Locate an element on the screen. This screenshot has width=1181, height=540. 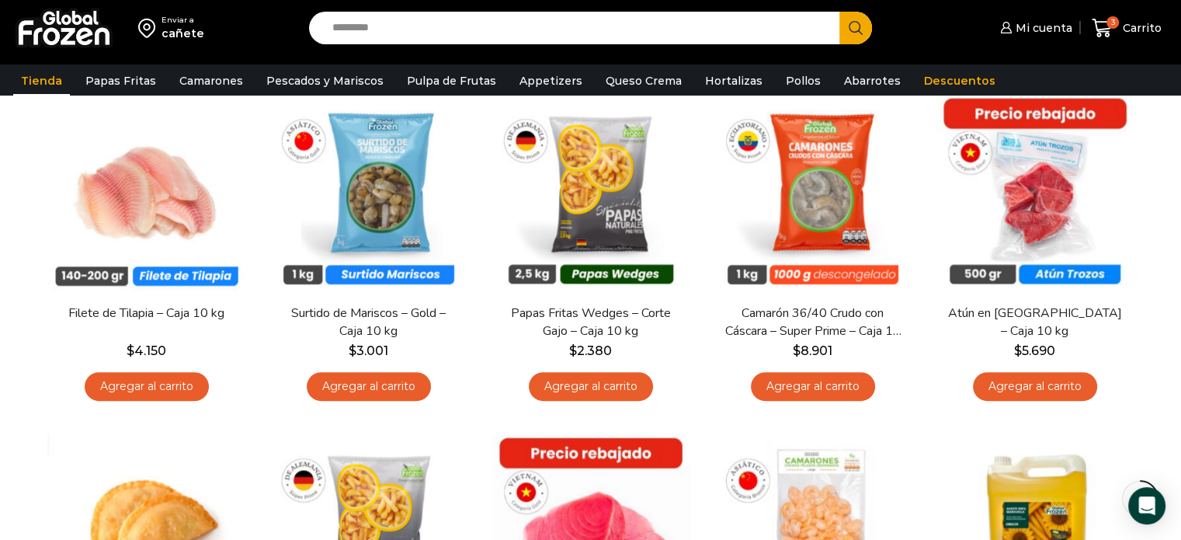
span: Carrito is located at coordinates (1140, 28).